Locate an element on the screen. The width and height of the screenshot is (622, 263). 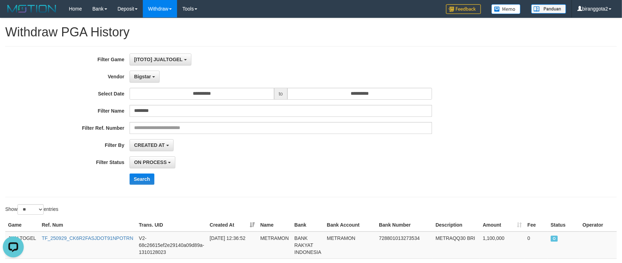
td: METRAQQ30 BRI is located at coordinates (456, 245).